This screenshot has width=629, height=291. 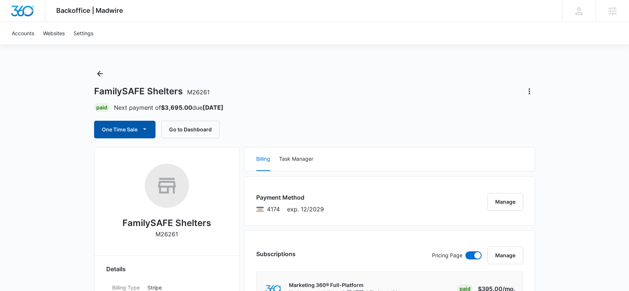 I want to click on span: Backoffice | Madwire, so click(x=90, y=10).